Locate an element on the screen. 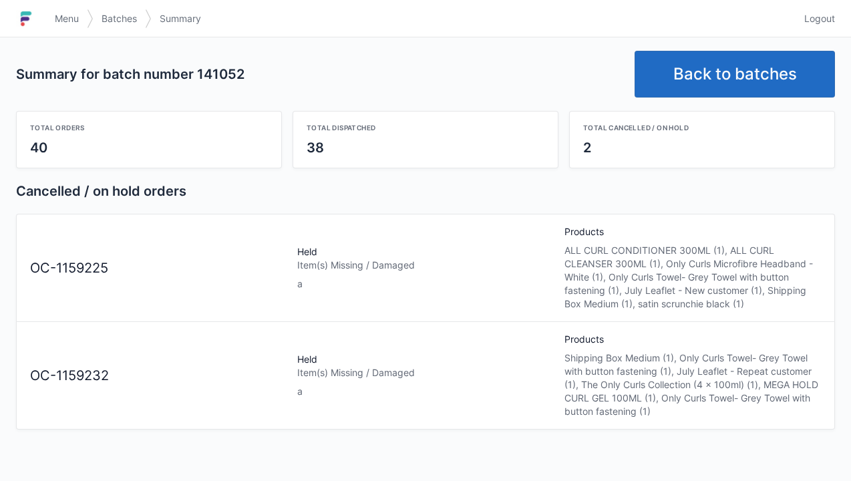 The image size is (851, 481). span: Summary is located at coordinates (180, 19).